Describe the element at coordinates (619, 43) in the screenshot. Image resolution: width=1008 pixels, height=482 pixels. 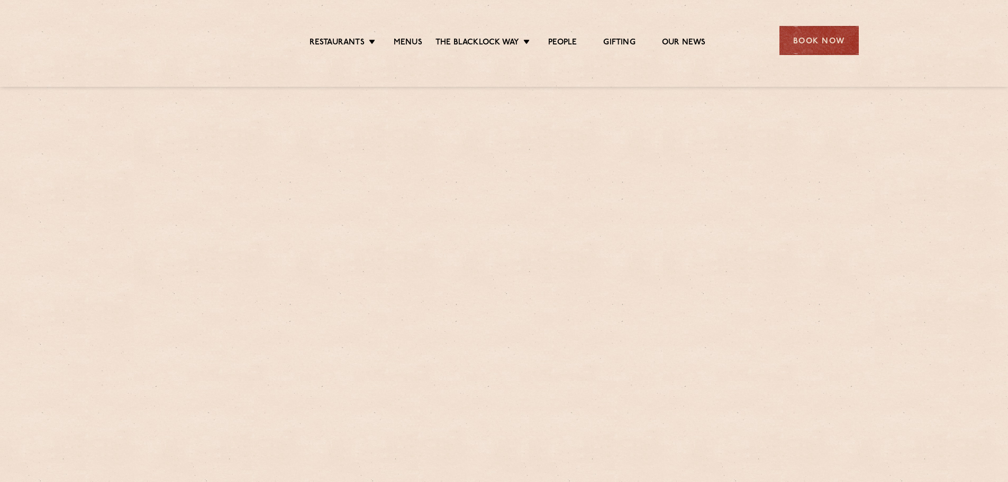
I see `a: Gifting` at that location.